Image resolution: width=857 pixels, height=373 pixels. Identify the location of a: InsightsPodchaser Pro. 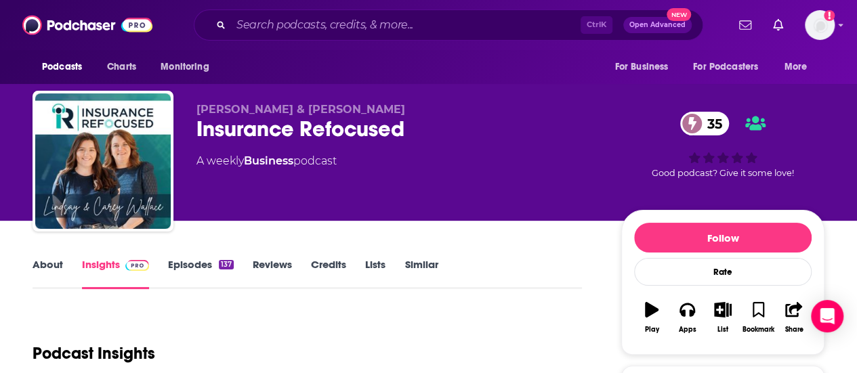
(115, 274).